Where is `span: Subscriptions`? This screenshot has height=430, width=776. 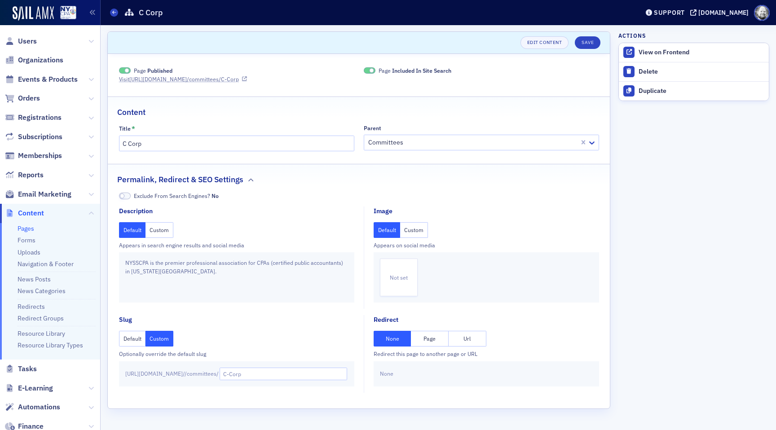 span: Subscriptions is located at coordinates (40, 137).